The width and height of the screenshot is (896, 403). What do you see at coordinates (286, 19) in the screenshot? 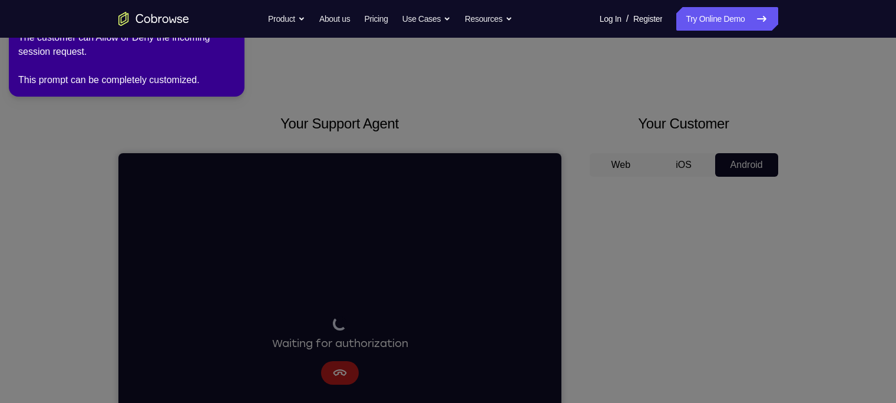
I see `button: Product` at bounding box center [286, 19].